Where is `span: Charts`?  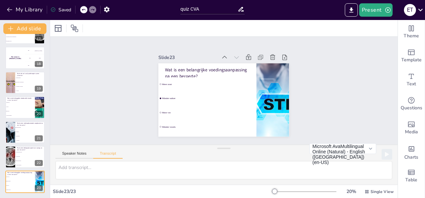
span: Charts is located at coordinates (411, 158).